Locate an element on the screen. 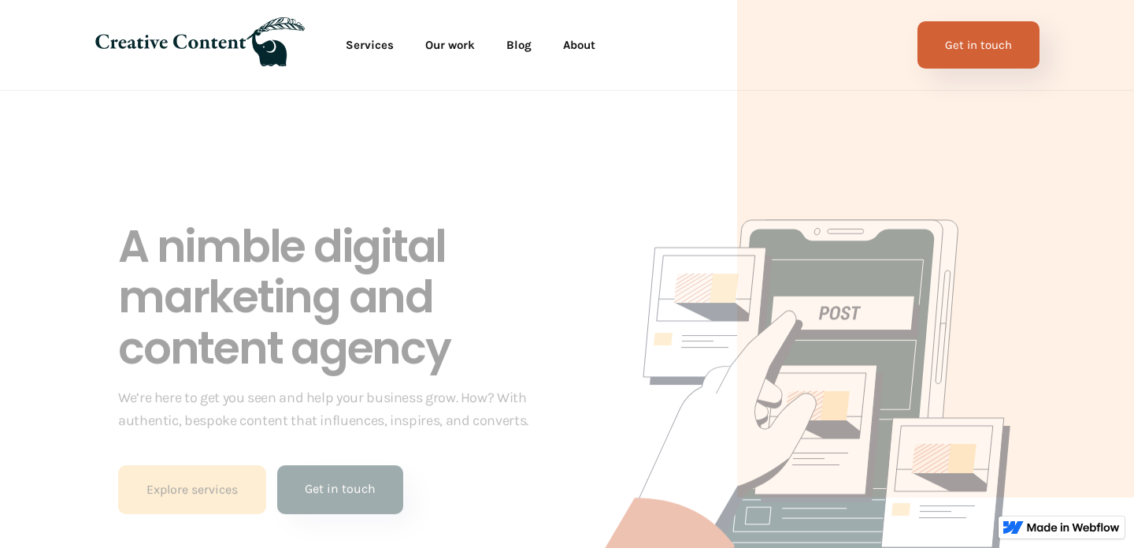 This screenshot has height=548, width=1134. div: Our work is located at coordinates (450, 45).